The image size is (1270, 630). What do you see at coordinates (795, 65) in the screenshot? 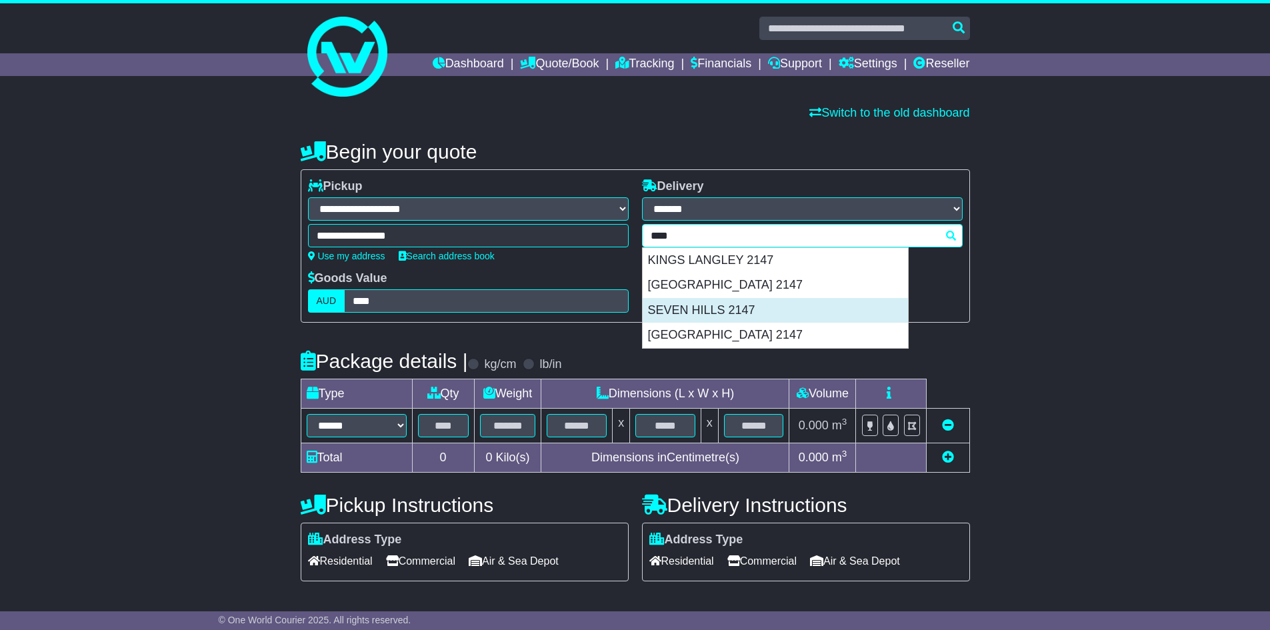
I see `a: Support` at bounding box center [795, 65].